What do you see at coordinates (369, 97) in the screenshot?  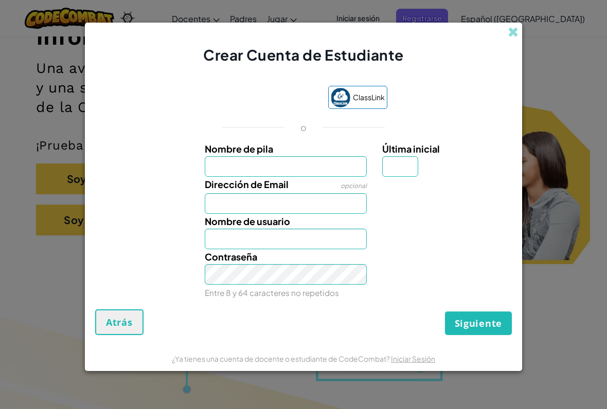 I see `span: ClassLink` at bounding box center [369, 97].